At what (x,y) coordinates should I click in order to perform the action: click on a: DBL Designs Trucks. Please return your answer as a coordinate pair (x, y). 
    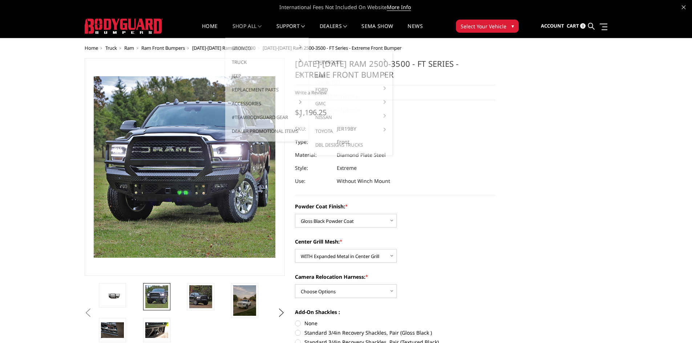
    Looking at the image, I should click on (351, 145).